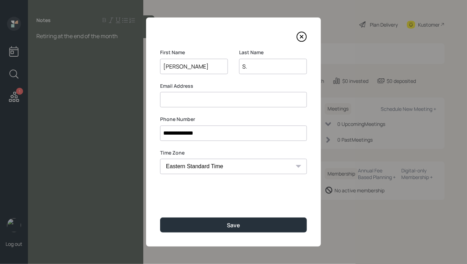 The height and width of the screenshot is (264, 467). What do you see at coordinates (194, 52) in the screenshot?
I see `label: First Name` at bounding box center [194, 52].